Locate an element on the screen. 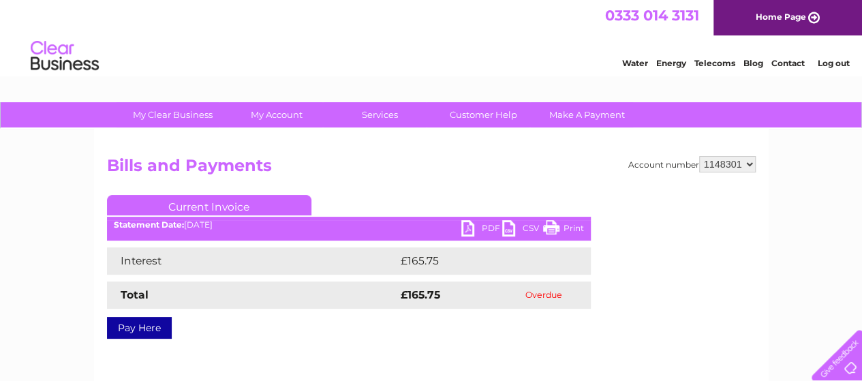 This screenshot has height=381, width=862. a: Current Invoice is located at coordinates (209, 205).